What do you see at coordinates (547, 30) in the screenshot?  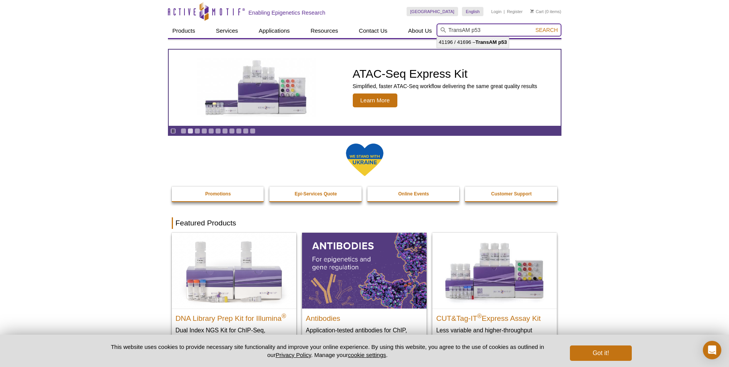 I see `span: Search` at bounding box center [547, 30].